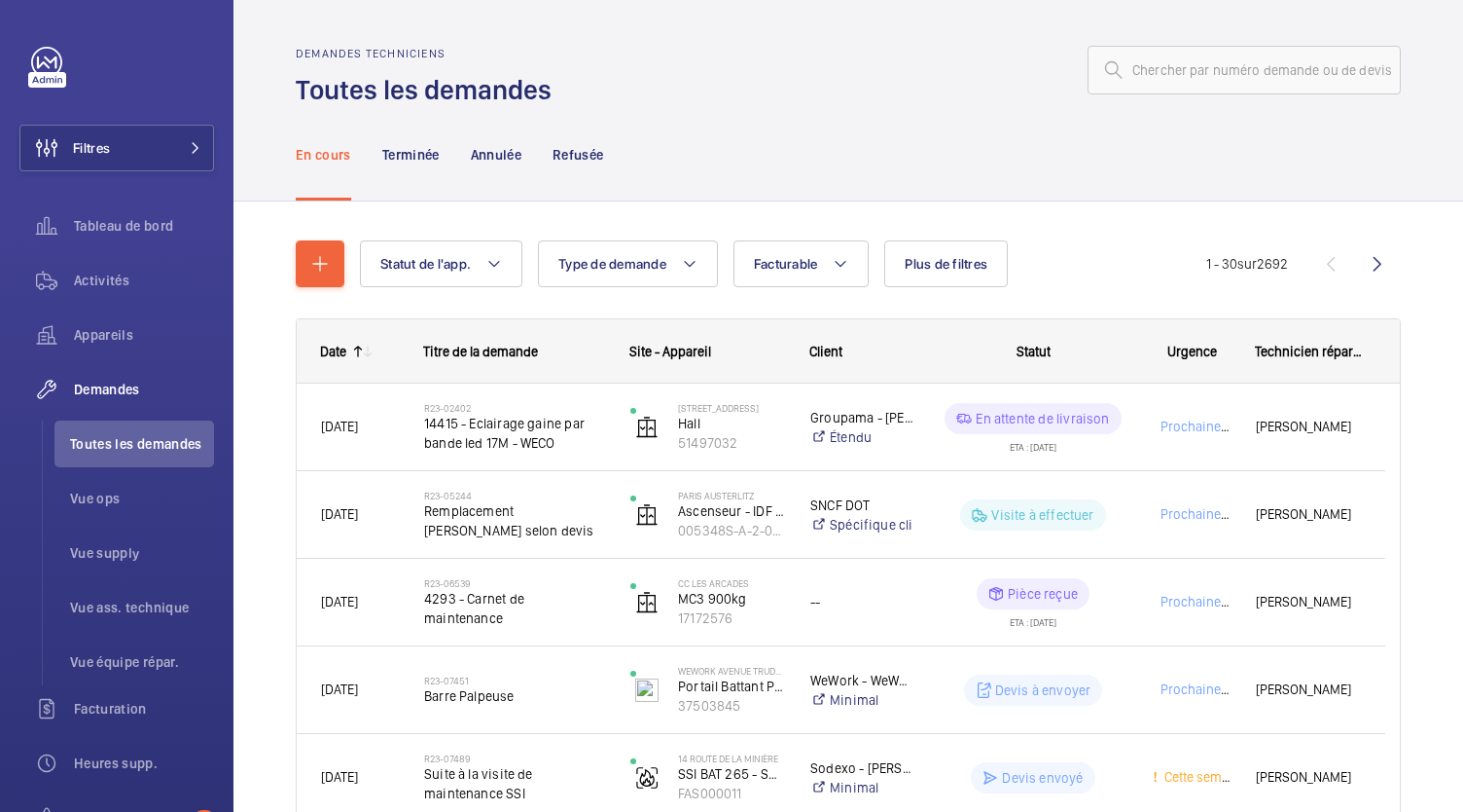  Describe the element at coordinates (732, 793) in the screenshot. I see `p: FAS000011` at that location.